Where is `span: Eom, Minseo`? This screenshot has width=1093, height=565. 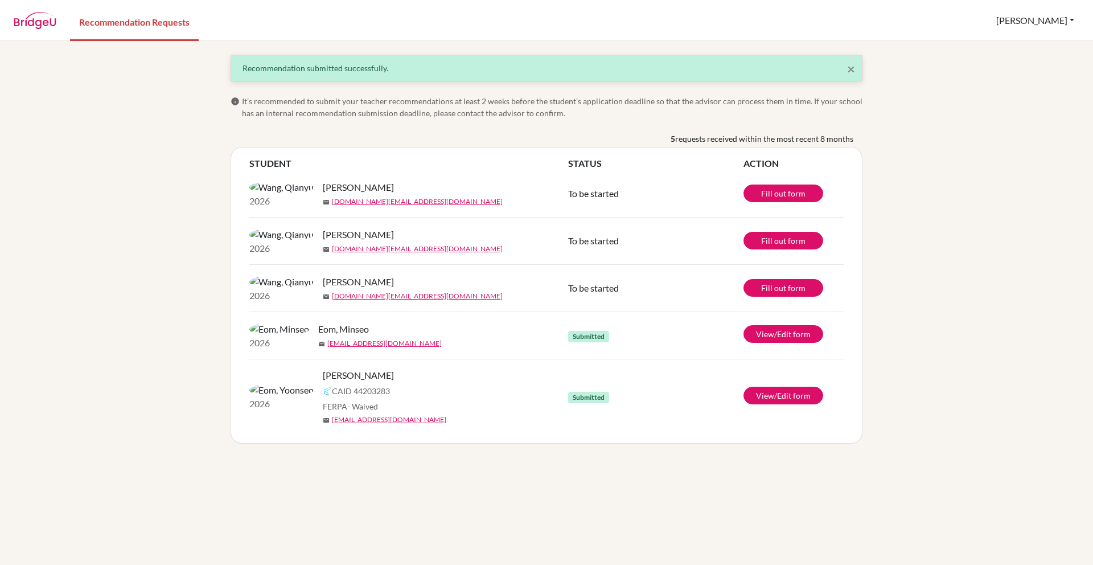 span: Eom, Minseo is located at coordinates (343, 329).